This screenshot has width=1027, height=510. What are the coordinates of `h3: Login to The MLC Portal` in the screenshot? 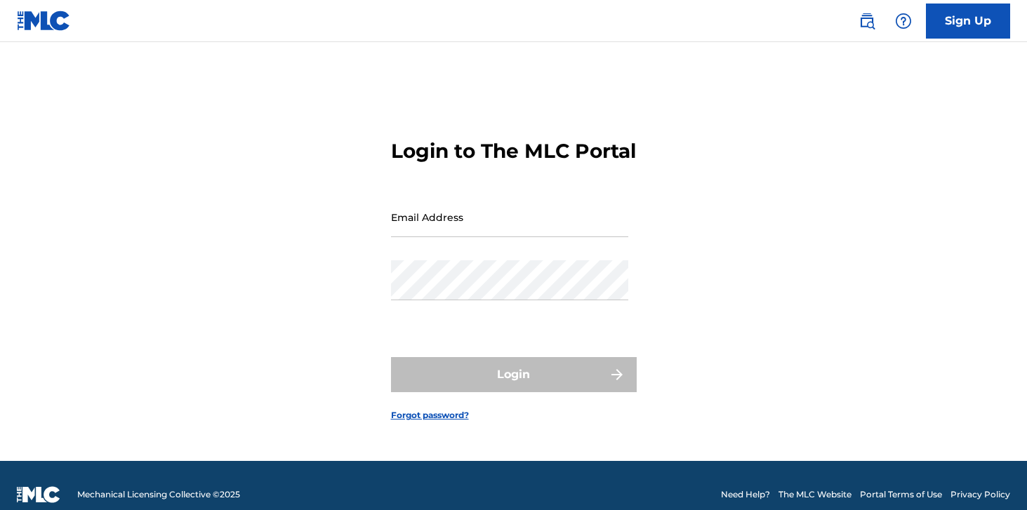 It's located at (513, 151).